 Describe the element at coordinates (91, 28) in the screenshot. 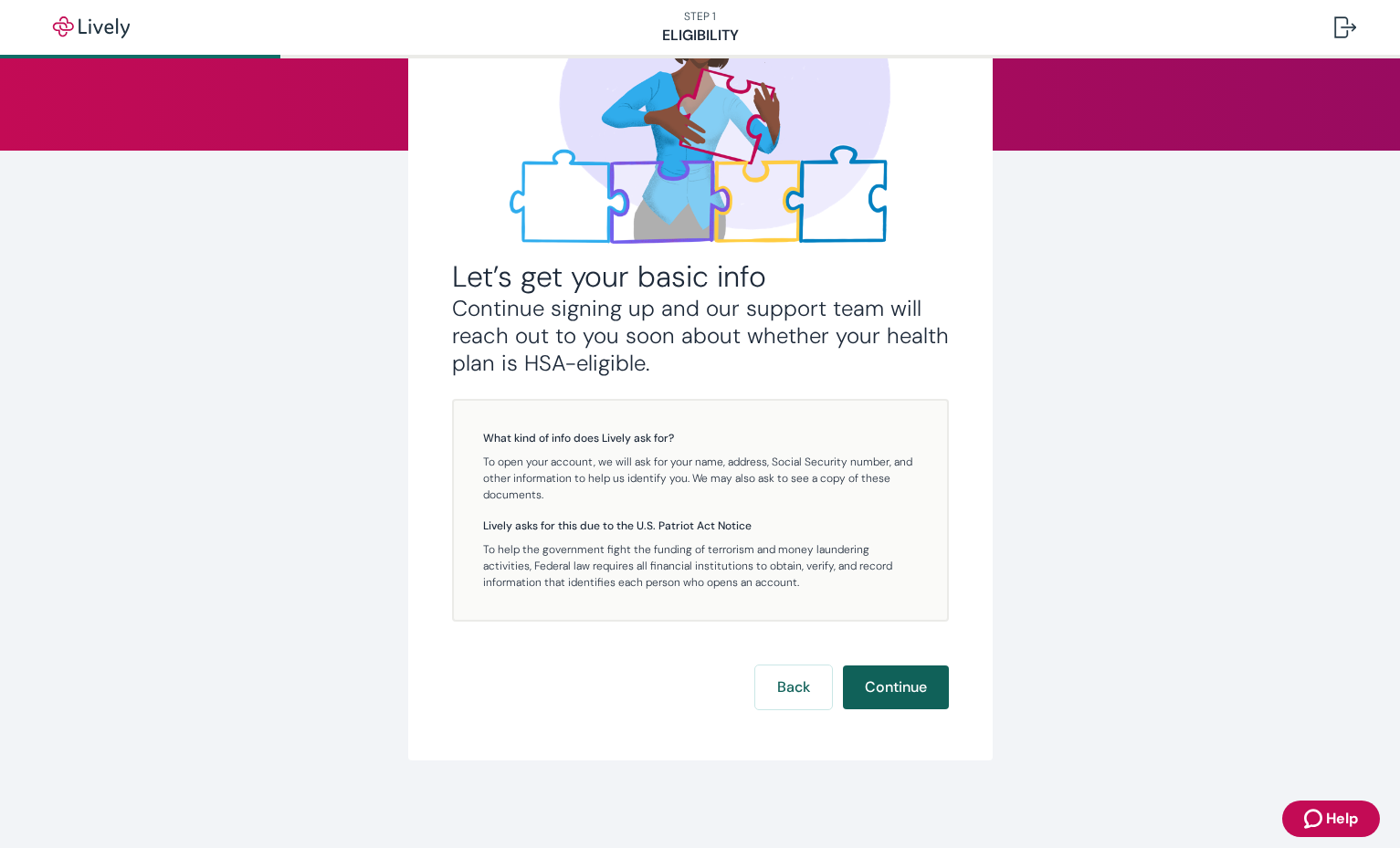

I see `img: Lively` at that location.